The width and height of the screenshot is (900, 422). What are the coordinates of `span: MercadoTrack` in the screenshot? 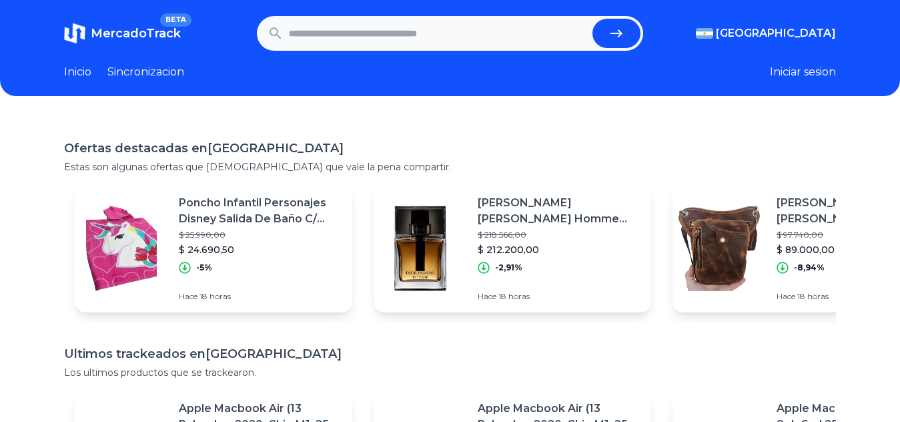 It's located at (135, 33).